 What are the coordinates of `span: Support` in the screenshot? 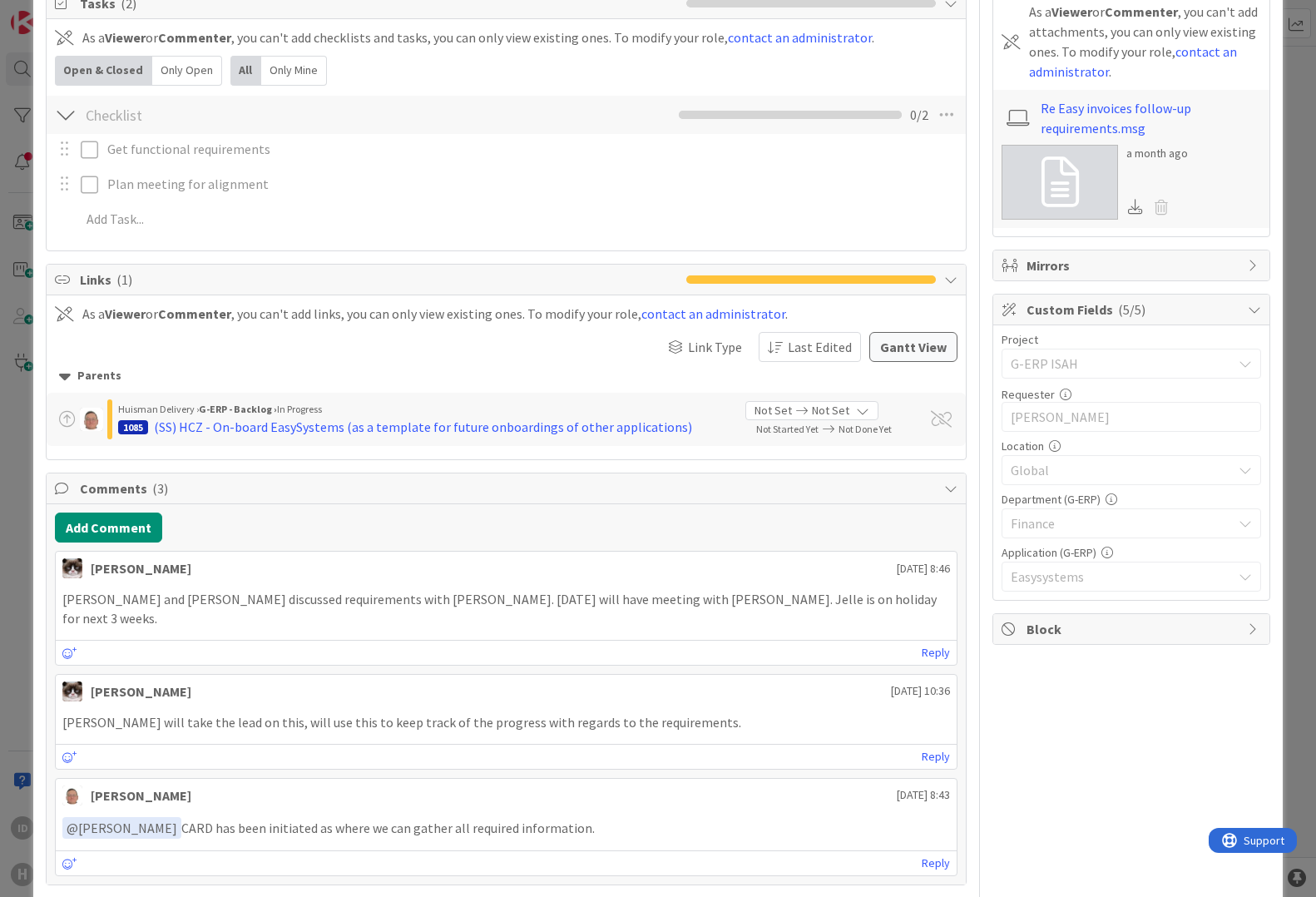 It's located at (55, 13).